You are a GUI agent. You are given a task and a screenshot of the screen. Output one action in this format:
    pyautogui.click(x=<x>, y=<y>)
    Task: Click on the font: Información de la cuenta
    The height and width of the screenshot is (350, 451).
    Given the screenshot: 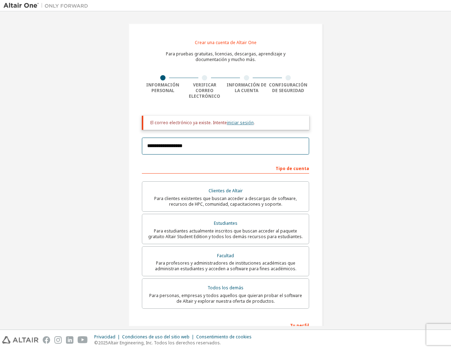 What is the action you would take?
    pyautogui.click(x=246, y=88)
    